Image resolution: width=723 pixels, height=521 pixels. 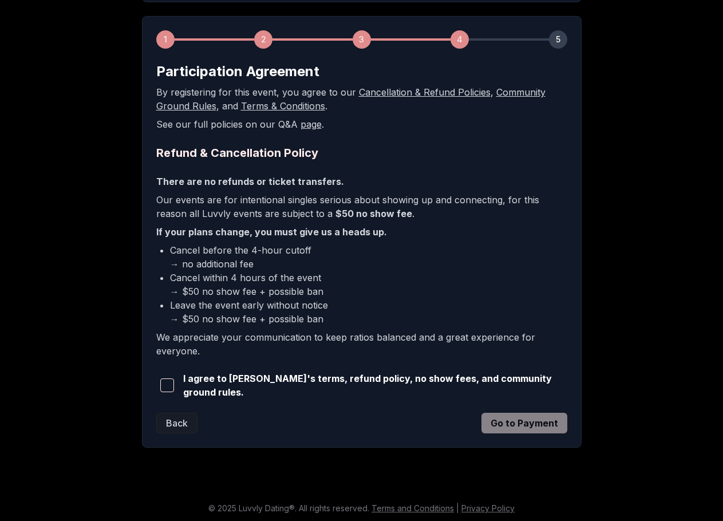 What do you see at coordinates (362, 344) in the screenshot?
I see `p: We appreciate your communication to keep ratios balanced and a great experience for everyone.` at bounding box center [362, 344].